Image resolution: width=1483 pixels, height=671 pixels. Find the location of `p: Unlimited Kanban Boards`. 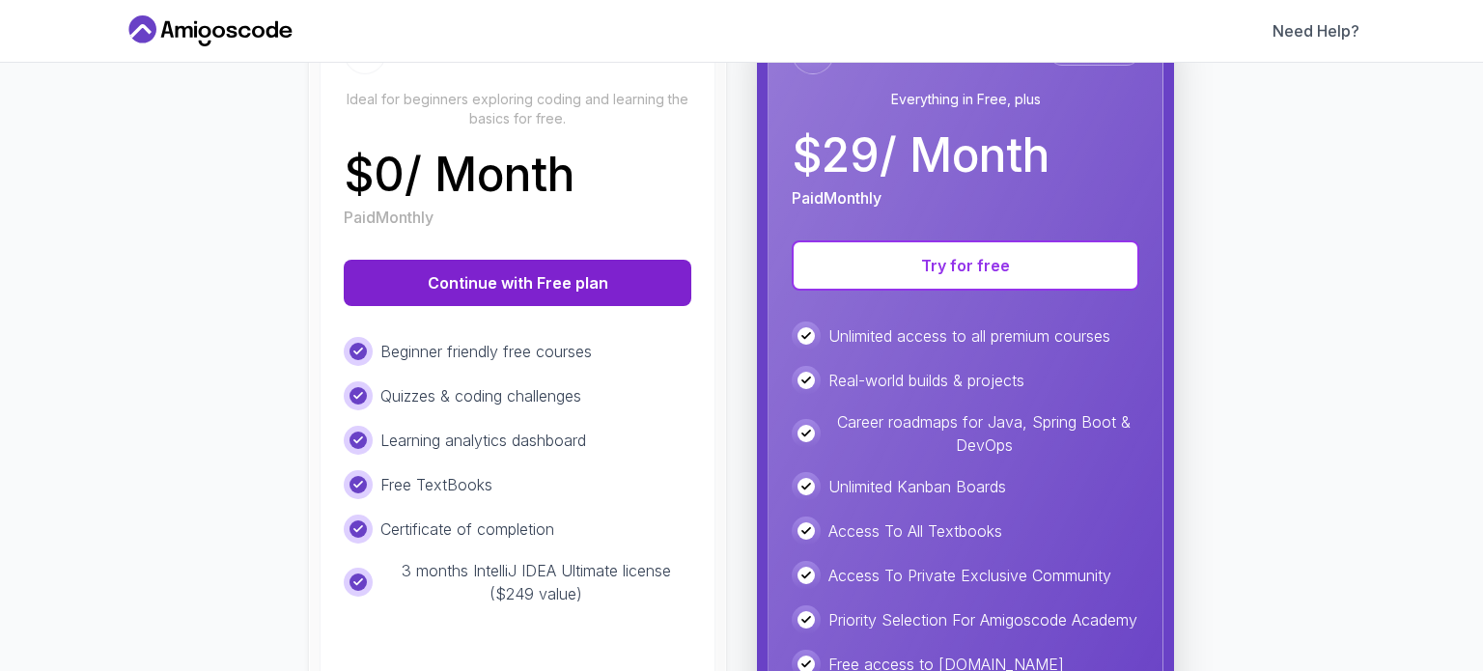

p: Unlimited Kanban Boards is located at coordinates (917, 487).